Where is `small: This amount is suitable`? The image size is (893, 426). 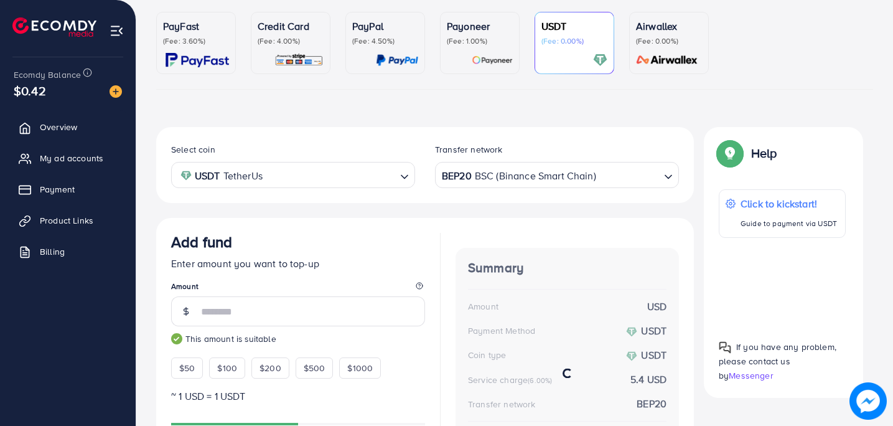
small: This amount is suitable is located at coordinates (298, 339).